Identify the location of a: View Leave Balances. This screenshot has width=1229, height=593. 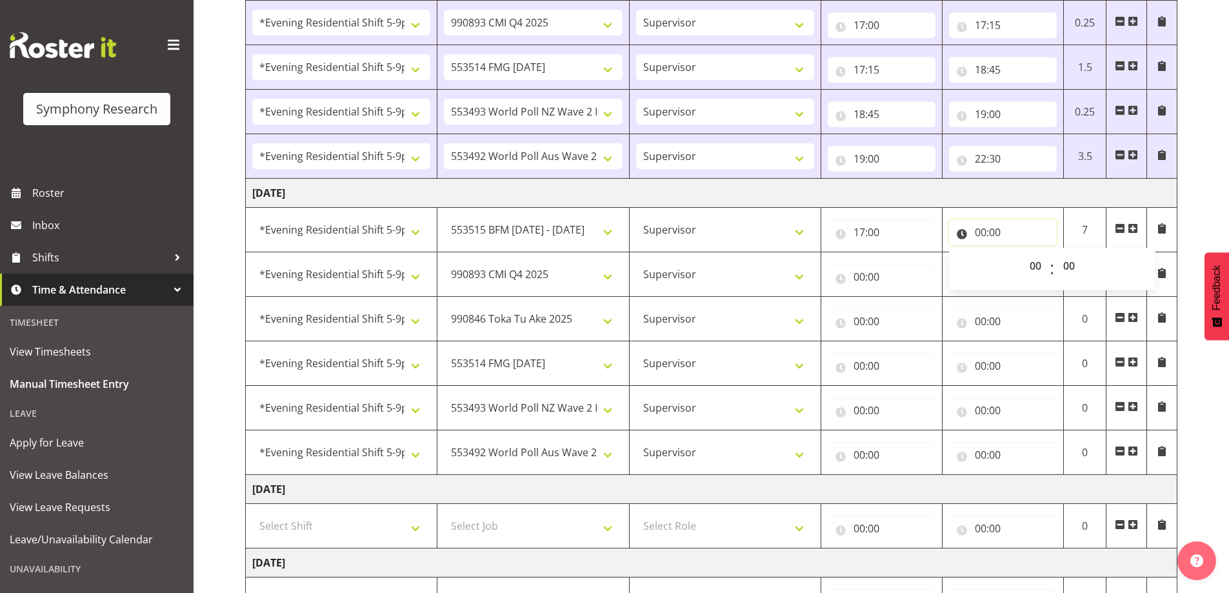
(97, 475).